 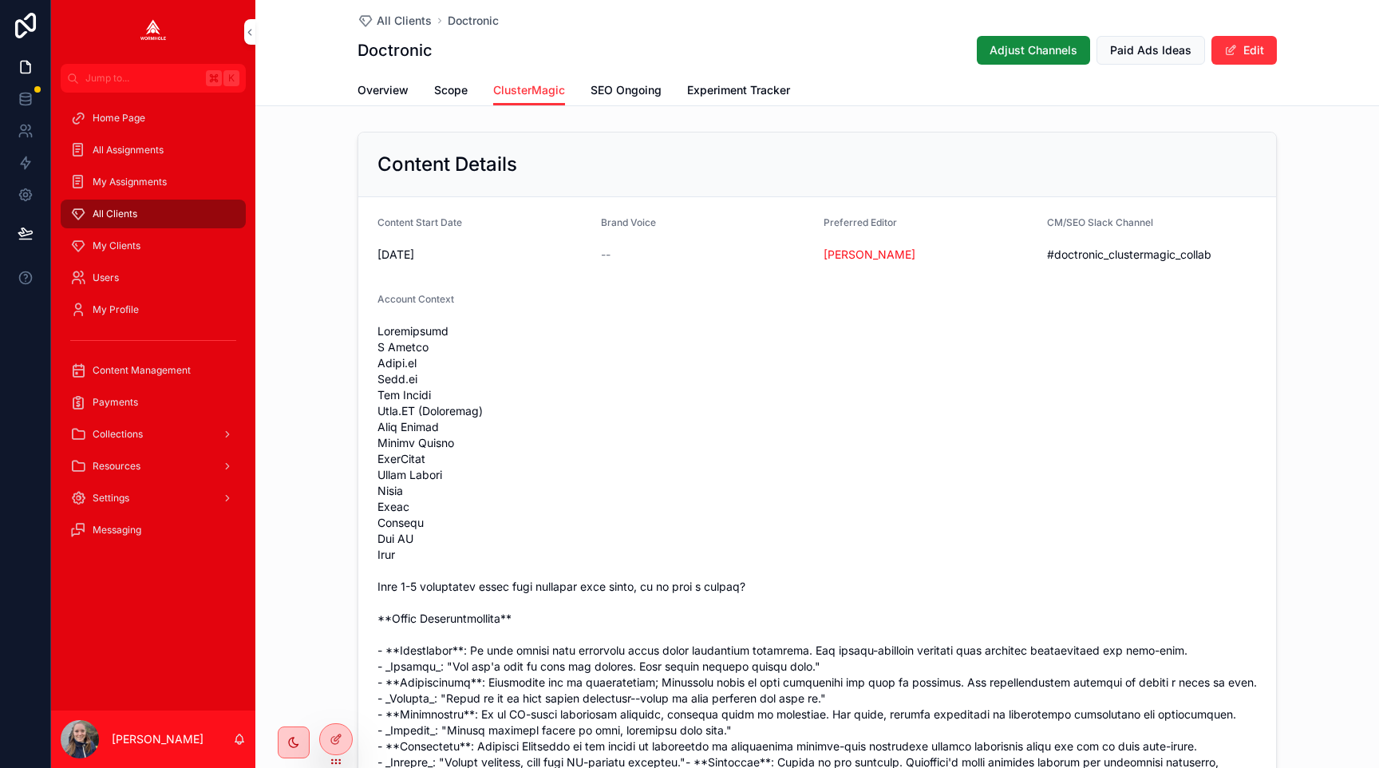 What do you see at coordinates (1244, 50) in the screenshot?
I see `button: Edit` at bounding box center [1244, 50].